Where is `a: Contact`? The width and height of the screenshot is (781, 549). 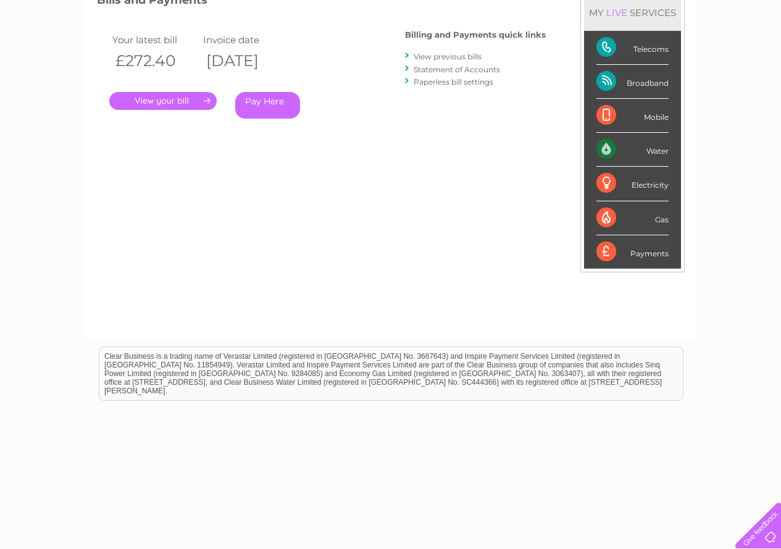
a: Contact is located at coordinates (714, 57).